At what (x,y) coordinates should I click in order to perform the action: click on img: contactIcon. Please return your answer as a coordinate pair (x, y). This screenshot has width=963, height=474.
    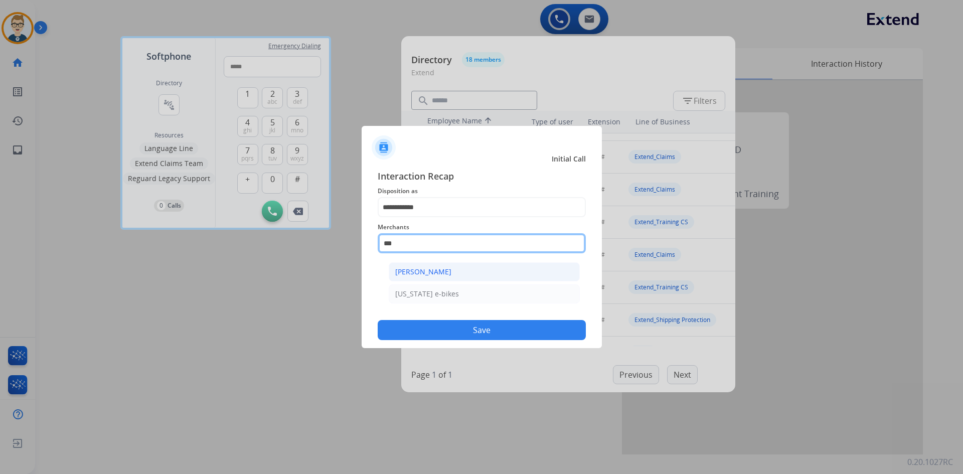
    Looking at the image, I should click on (384, 147).